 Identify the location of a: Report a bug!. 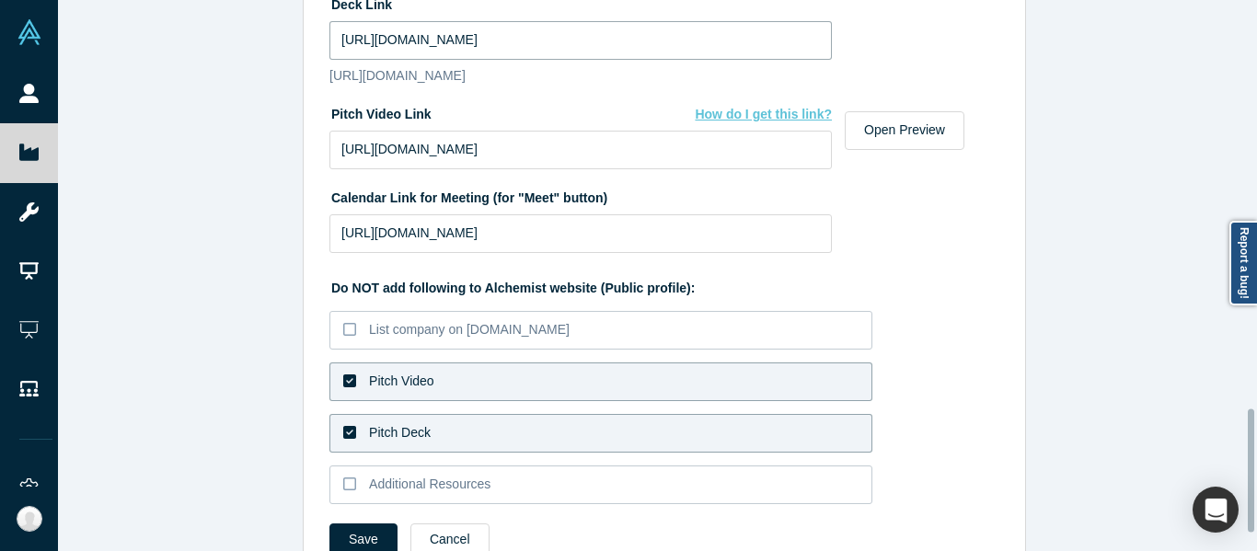
(1243, 263).